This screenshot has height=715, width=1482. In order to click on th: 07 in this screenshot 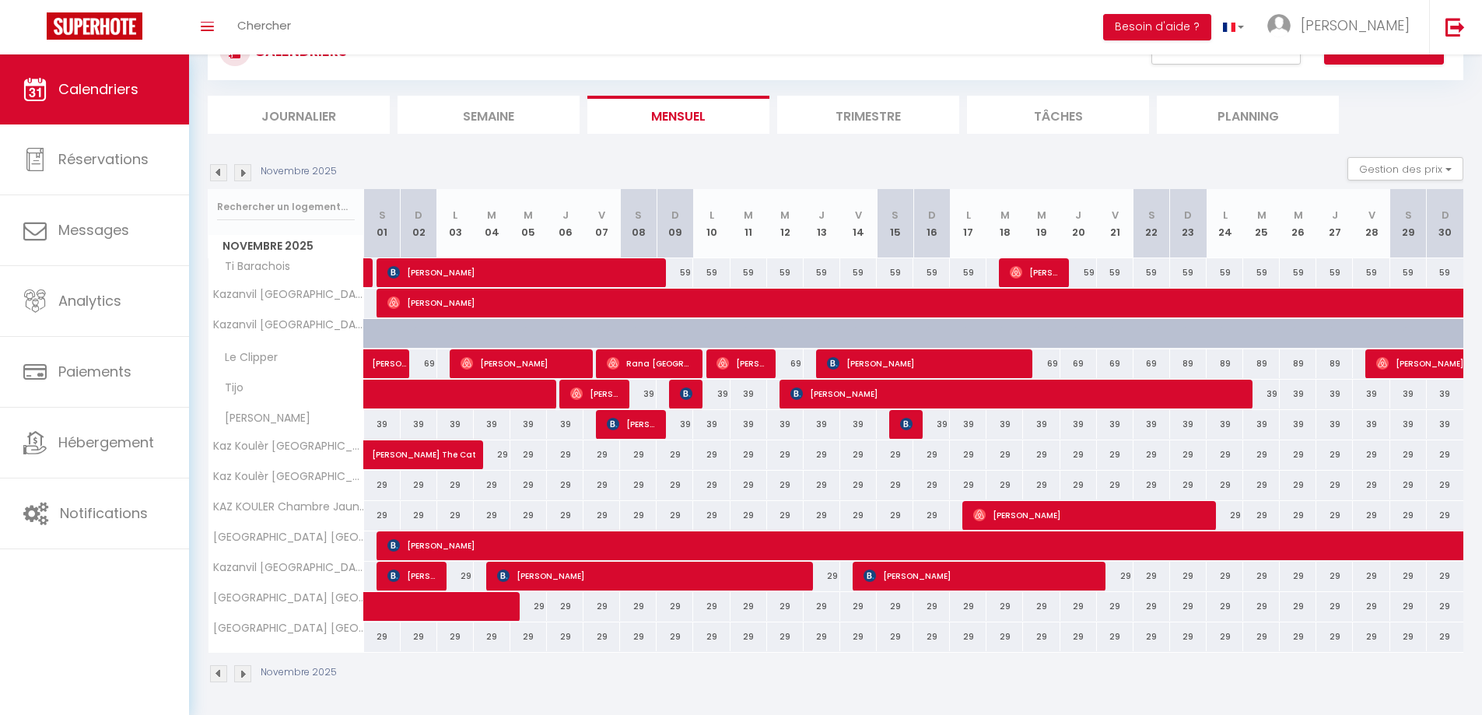, I will do `click(601, 223)`.